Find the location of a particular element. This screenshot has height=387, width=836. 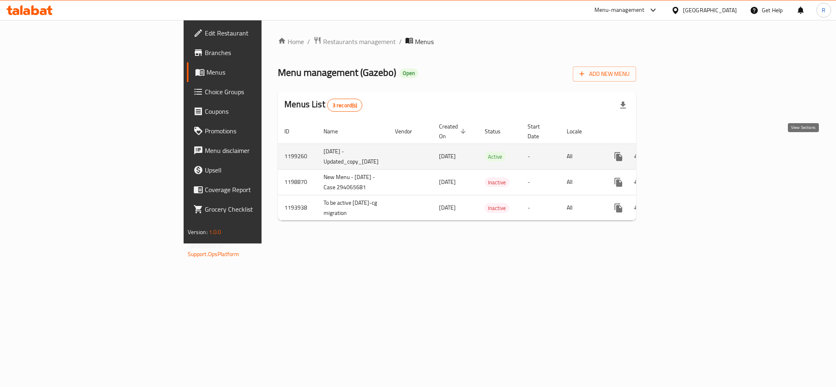

span: Get support on: is located at coordinates (206, 246).